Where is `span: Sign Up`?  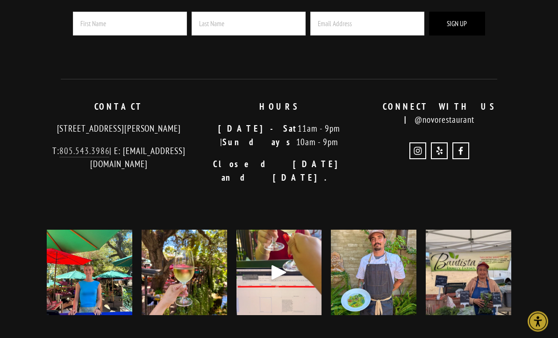
span: Sign Up is located at coordinates (456, 24).